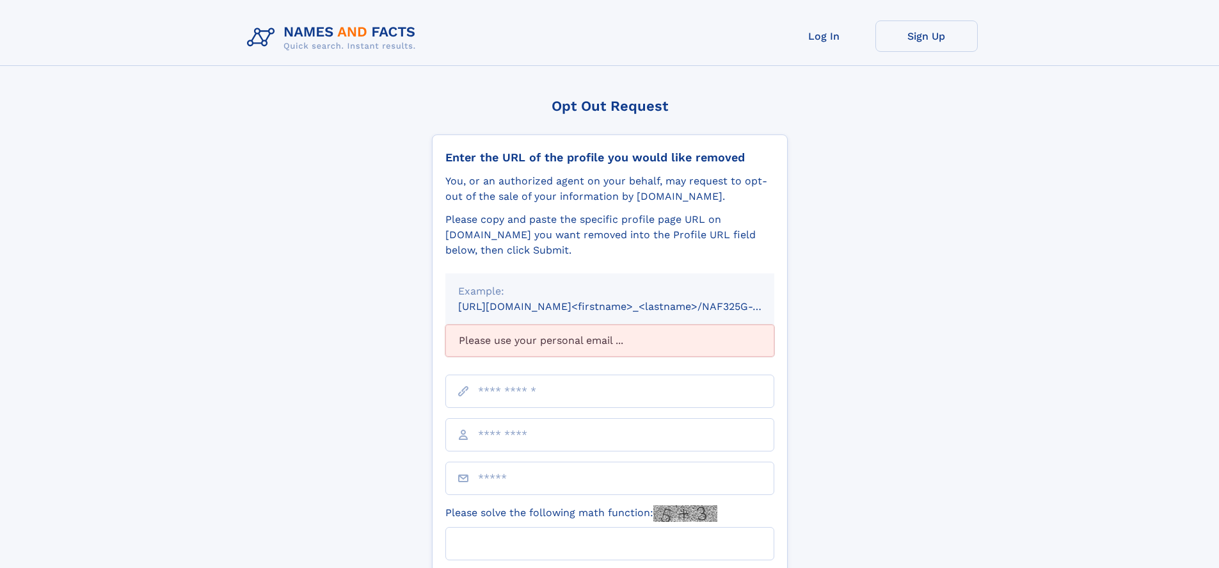  I want to click on img: Logo Names and Facts, so click(334, 38).